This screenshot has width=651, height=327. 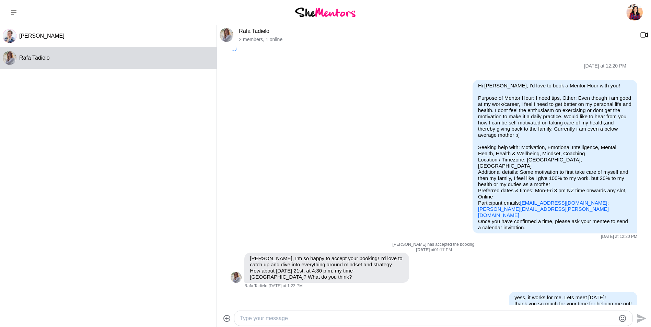 What do you see at coordinates (436, 39) in the screenshot?
I see `p: 2 members , 1 online` at bounding box center [436, 39].